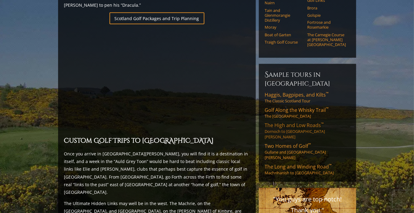 Image resolution: width=414 pixels, height=213 pixels. What do you see at coordinates (284, 42) in the screenshot?
I see `a: Traigh Golf Course` at bounding box center [284, 42].